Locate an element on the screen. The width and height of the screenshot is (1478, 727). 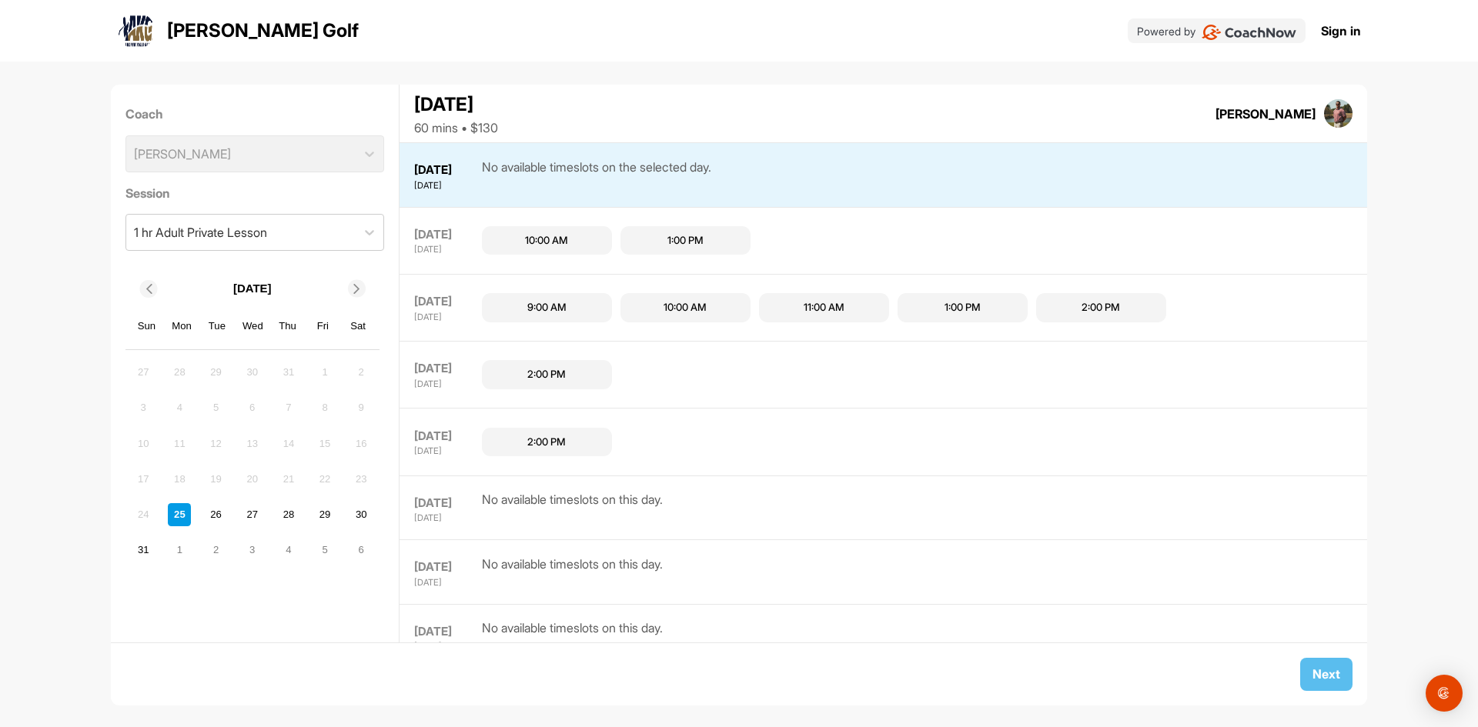
div: Not available Friday, August 1st, 2025 is located at coordinates (325, 373).